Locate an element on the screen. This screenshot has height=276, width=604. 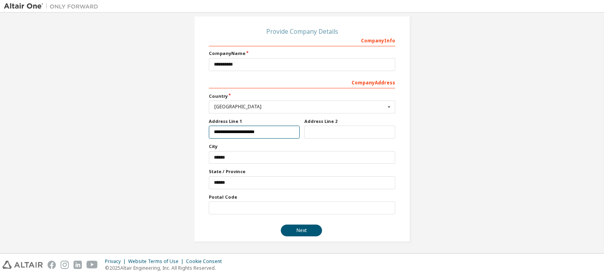
img: instagram.svg is located at coordinates (64, 265).